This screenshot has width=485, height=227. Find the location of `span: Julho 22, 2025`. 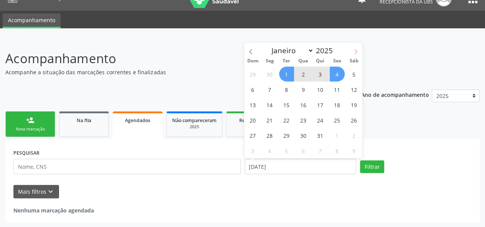

span: Julho 22, 2025 is located at coordinates (286, 120).